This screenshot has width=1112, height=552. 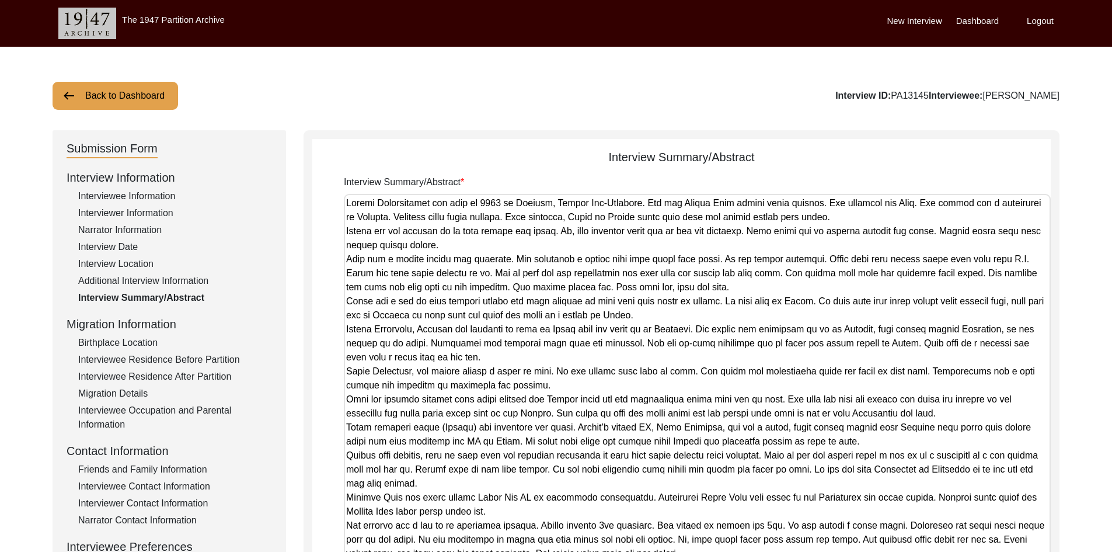 What do you see at coordinates (175, 503) in the screenshot?
I see `div: Interviewer Contact Information` at bounding box center [175, 503].